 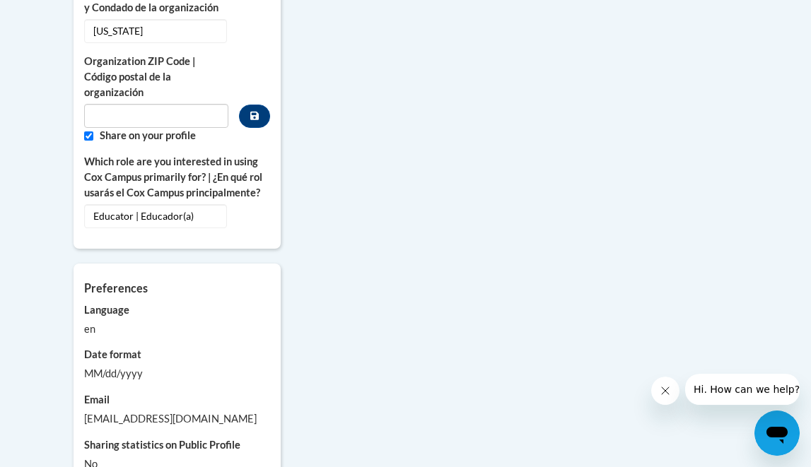 I want to click on h5: Preferences, so click(x=177, y=288).